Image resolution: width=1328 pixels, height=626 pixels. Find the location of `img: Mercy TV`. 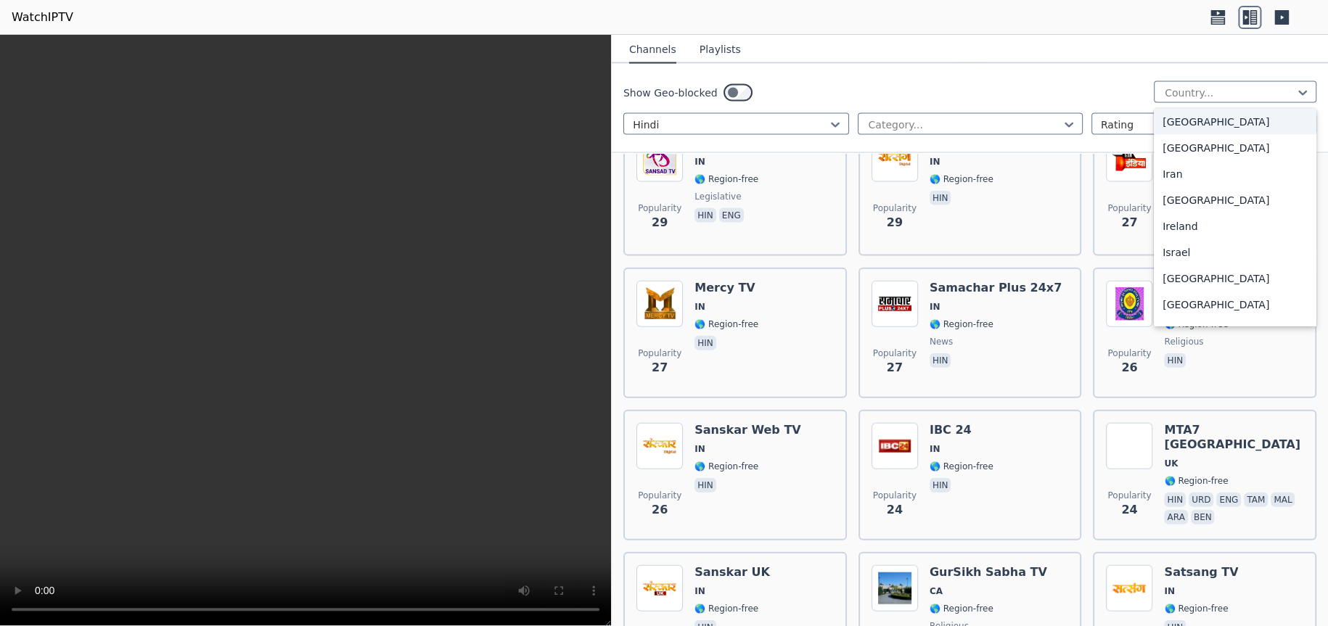

img: Mercy TV is located at coordinates (660, 304).